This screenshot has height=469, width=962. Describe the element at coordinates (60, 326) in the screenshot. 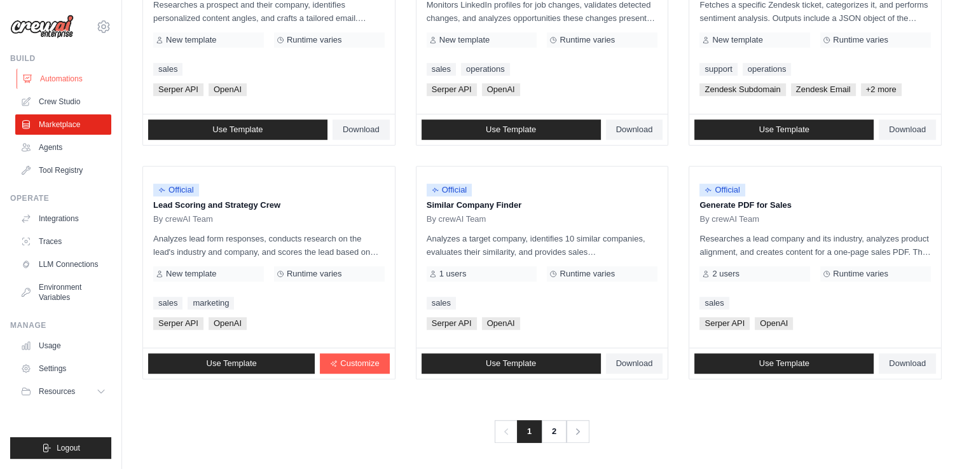

I see `div: Manage` at that location.